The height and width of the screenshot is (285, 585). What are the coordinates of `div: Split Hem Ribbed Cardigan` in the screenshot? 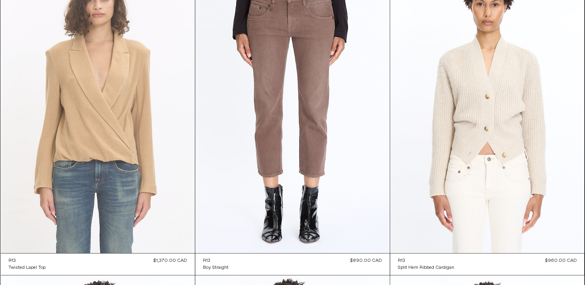 It's located at (426, 268).